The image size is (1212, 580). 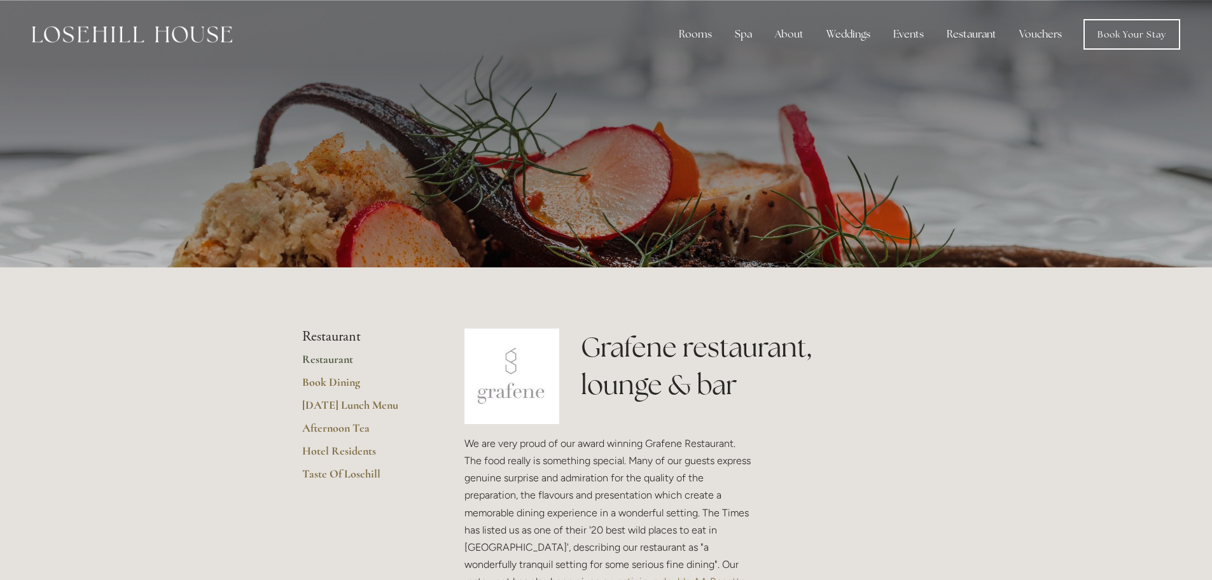 What do you see at coordinates (363, 478) in the screenshot?
I see `a: Taste Of Losehill` at bounding box center [363, 478].